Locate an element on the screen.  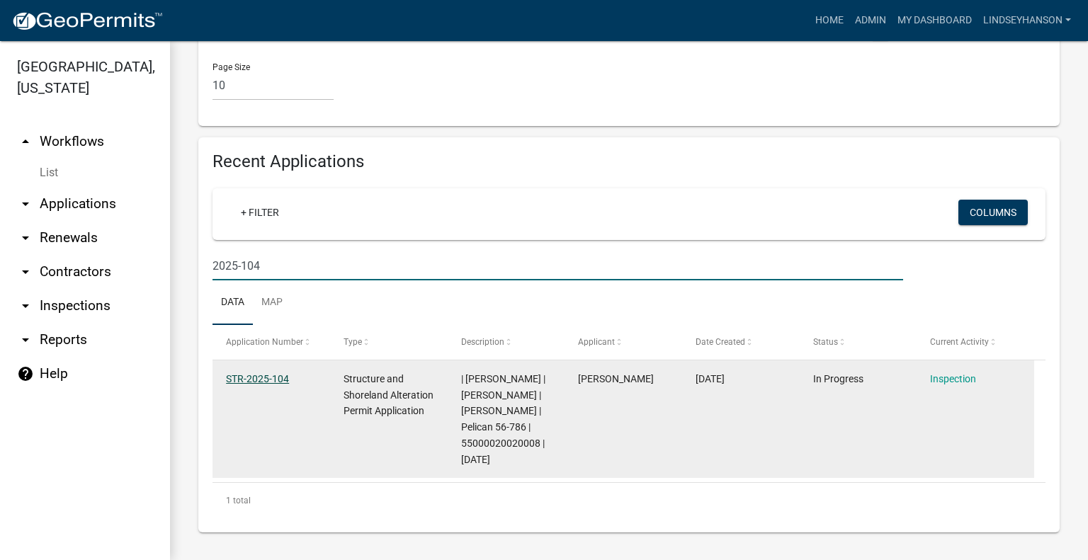
a: Lindseyhanson is located at coordinates (1027, 21).